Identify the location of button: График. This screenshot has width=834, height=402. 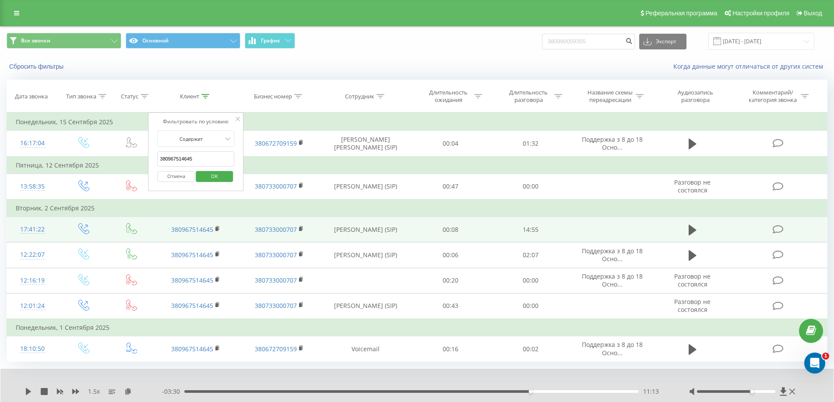
(270, 41).